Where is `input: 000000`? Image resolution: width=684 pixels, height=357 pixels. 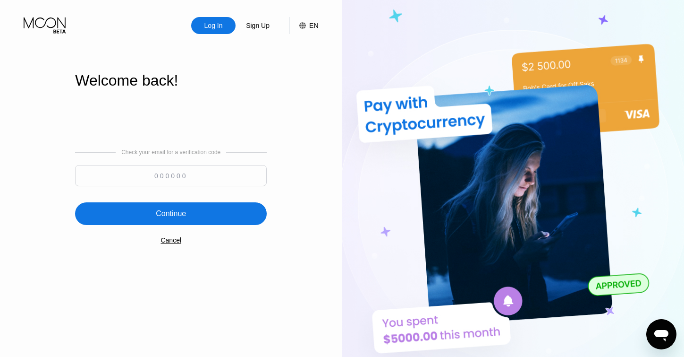
input: 000000 is located at coordinates (171, 175).